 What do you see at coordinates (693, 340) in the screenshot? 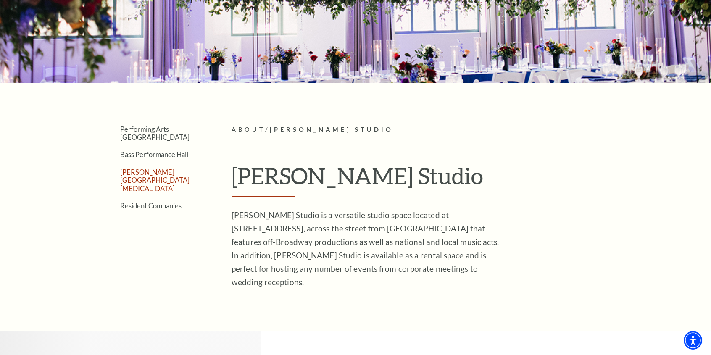
I see `div: Accessibility Menu` at bounding box center [693, 340].